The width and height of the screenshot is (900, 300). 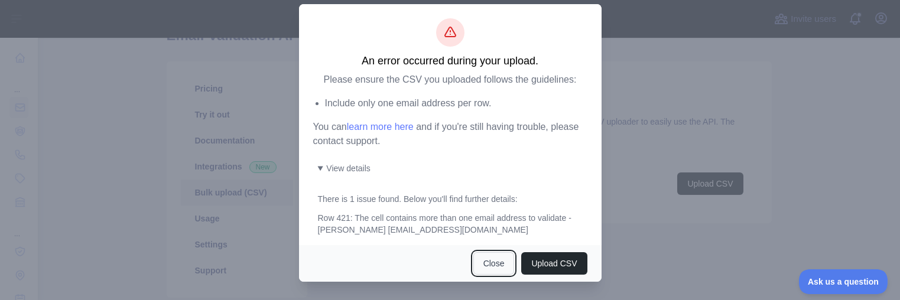 What do you see at coordinates (450, 61) in the screenshot?
I see `h3: An error occurred during your upload.` at bounding box center [450, 61].